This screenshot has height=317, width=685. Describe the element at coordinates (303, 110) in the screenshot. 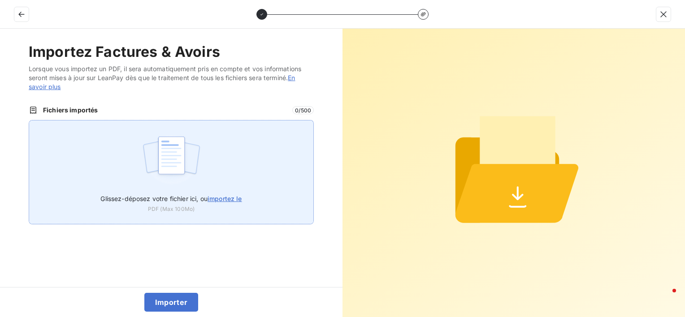

I see `span: 0 / 500` at that location.